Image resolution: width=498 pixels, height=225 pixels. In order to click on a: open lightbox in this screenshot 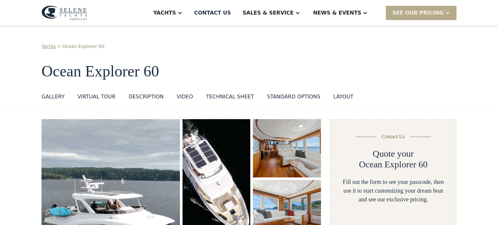, I will do `click(287, 149)`.